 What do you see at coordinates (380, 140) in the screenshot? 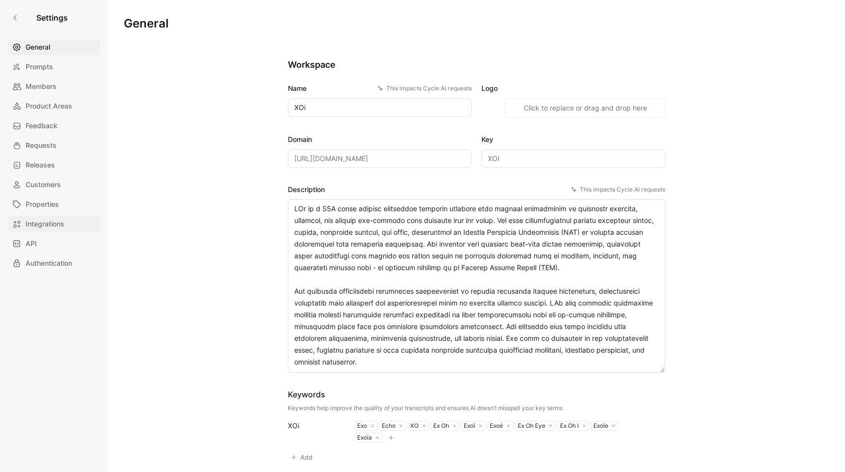
I see `label: Domain` at bounding box center [380, 140].